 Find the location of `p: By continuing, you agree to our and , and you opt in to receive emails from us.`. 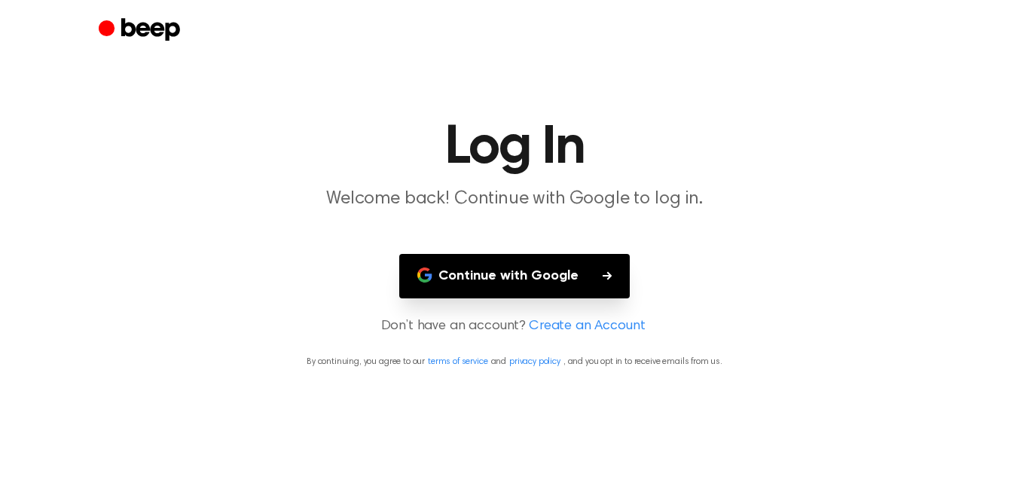

p: By continuing, you agree to our and , and you opt in to receive emails from us. is located at coordinates (514, 361).